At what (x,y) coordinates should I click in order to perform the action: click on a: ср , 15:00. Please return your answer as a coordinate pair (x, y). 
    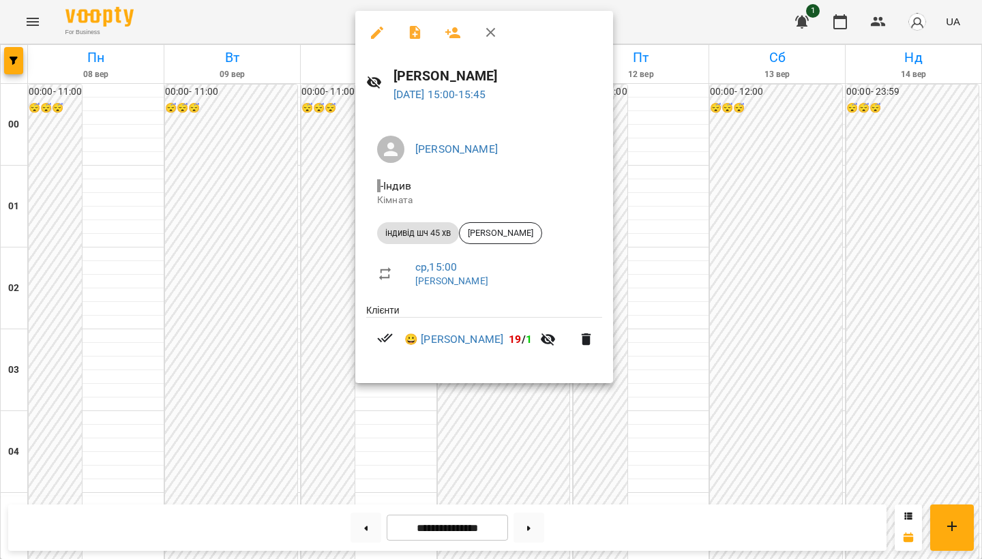
    Looking at the image, I should click on (436, 267).